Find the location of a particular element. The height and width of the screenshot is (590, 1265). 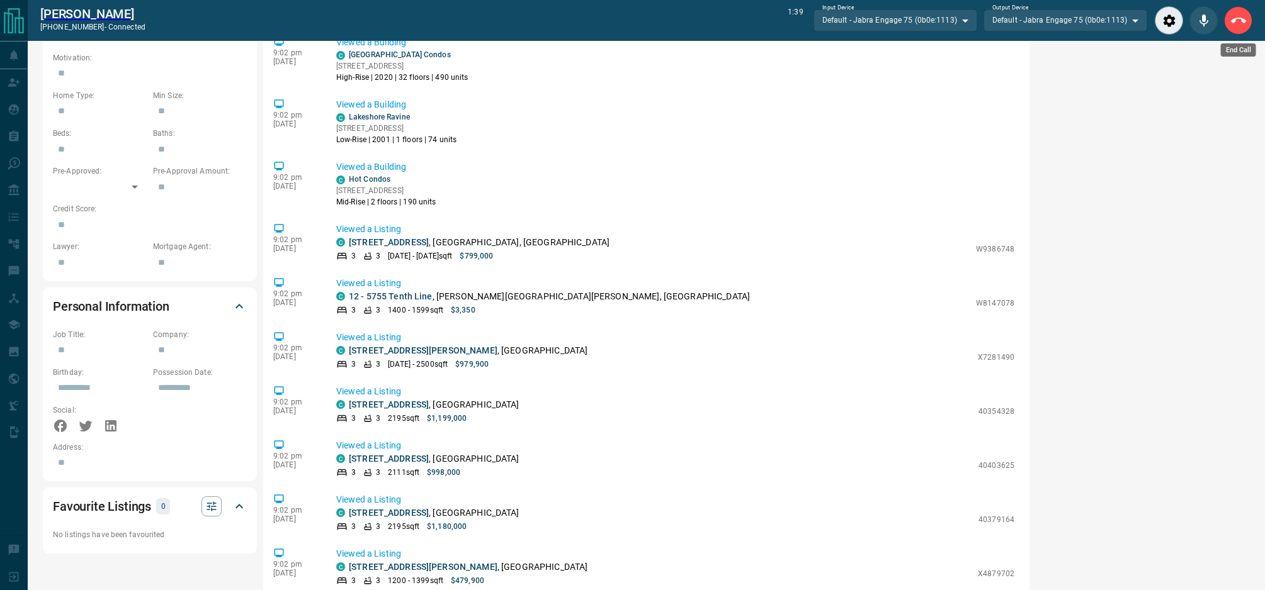

p: Motivation: is located at coordinates (150, 58).